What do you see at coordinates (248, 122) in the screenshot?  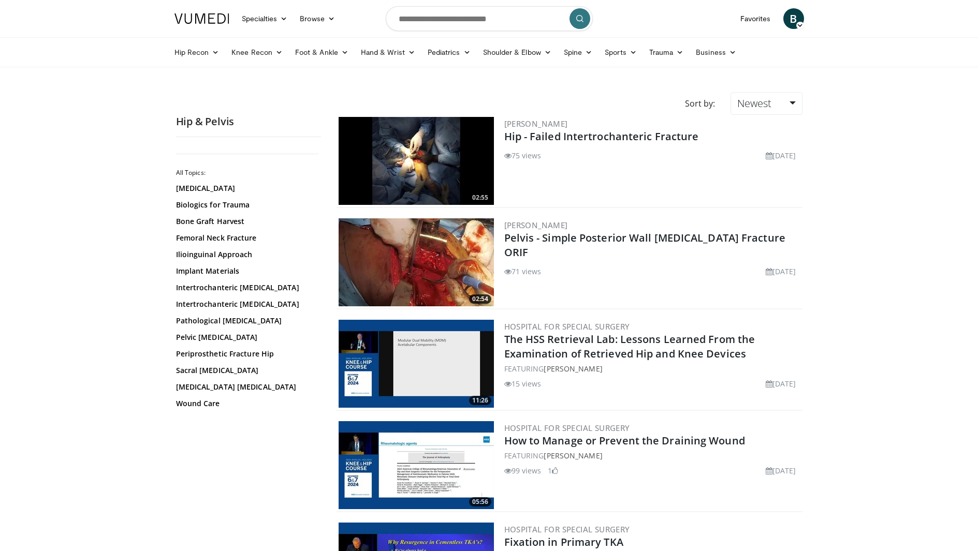 I see `h2: Hip & Pelvis` at bounding box center [248, 122].